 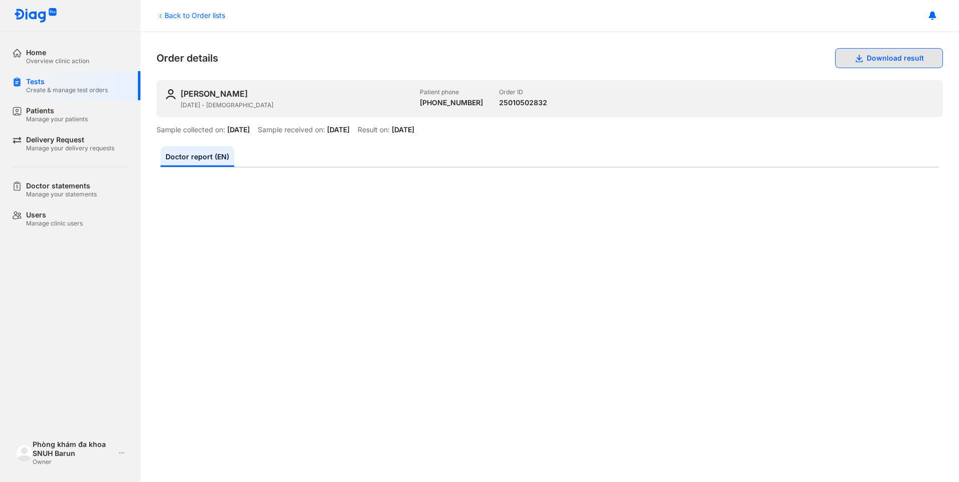 I want to click on div: Order ID, so click(x=523, y=92).